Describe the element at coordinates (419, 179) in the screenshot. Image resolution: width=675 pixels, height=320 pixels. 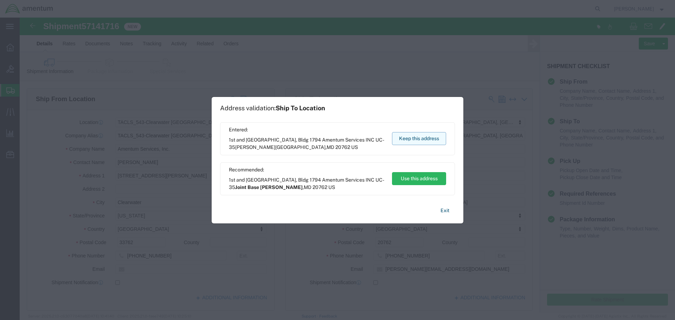
I see `button: Use this address` at that location.